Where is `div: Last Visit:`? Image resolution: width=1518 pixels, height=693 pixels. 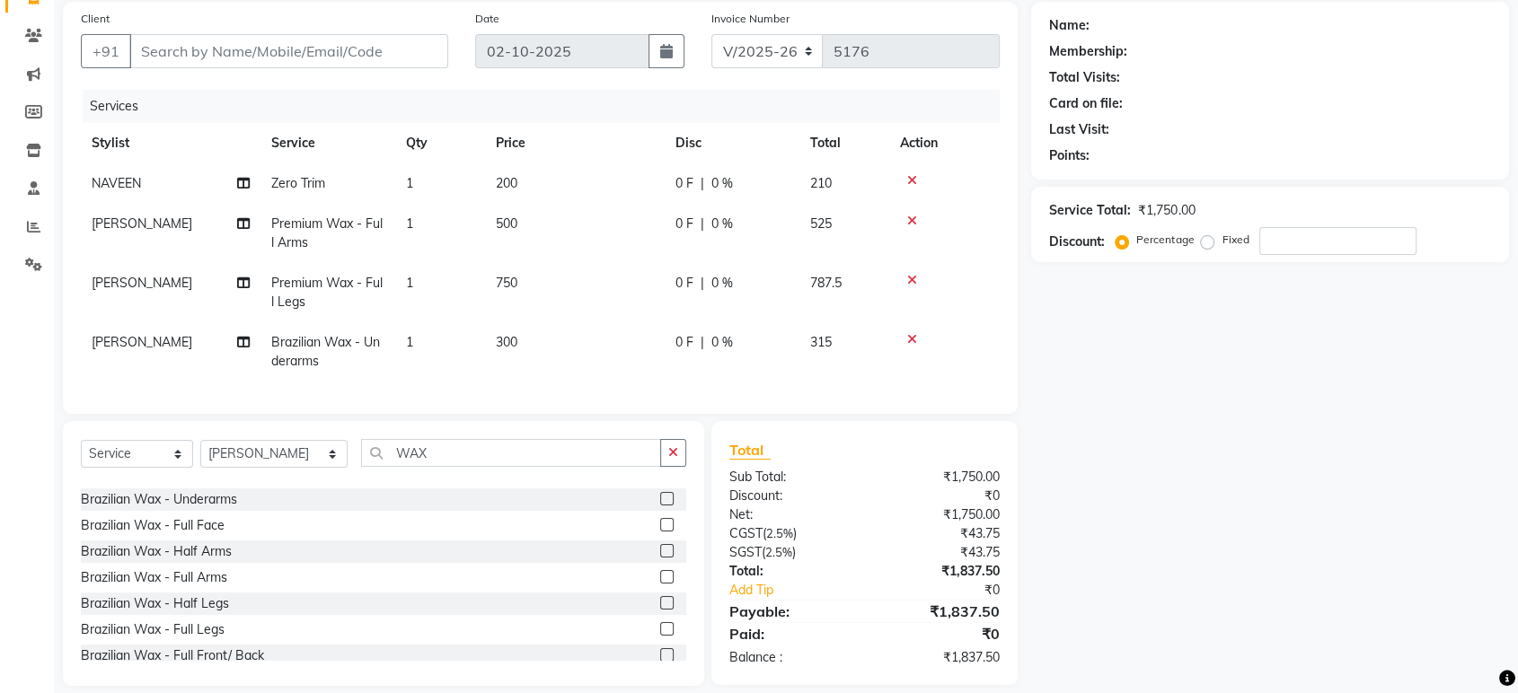
div: Last Visit: is located at coordinates (1079, 129).